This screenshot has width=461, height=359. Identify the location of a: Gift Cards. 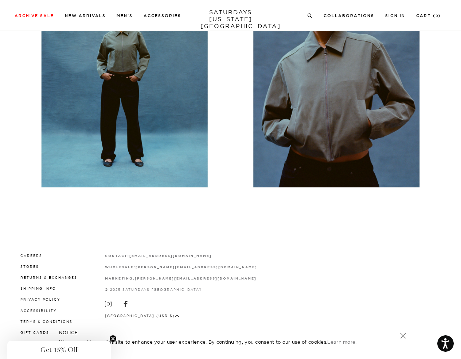
(35, 333).